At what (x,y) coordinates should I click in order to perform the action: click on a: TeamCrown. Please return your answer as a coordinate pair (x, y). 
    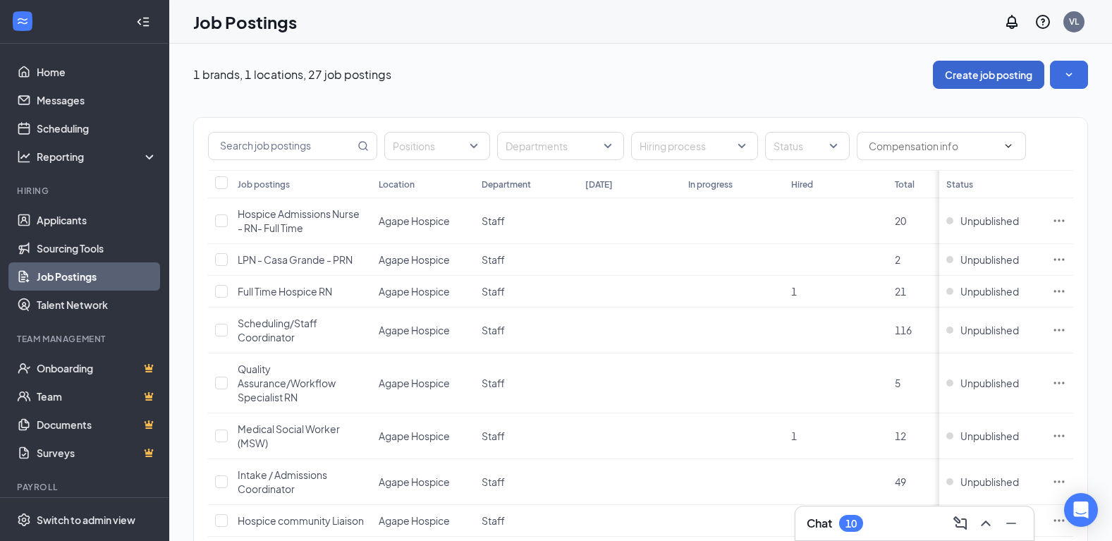
    Looking at the image, I should click on (97, 396).